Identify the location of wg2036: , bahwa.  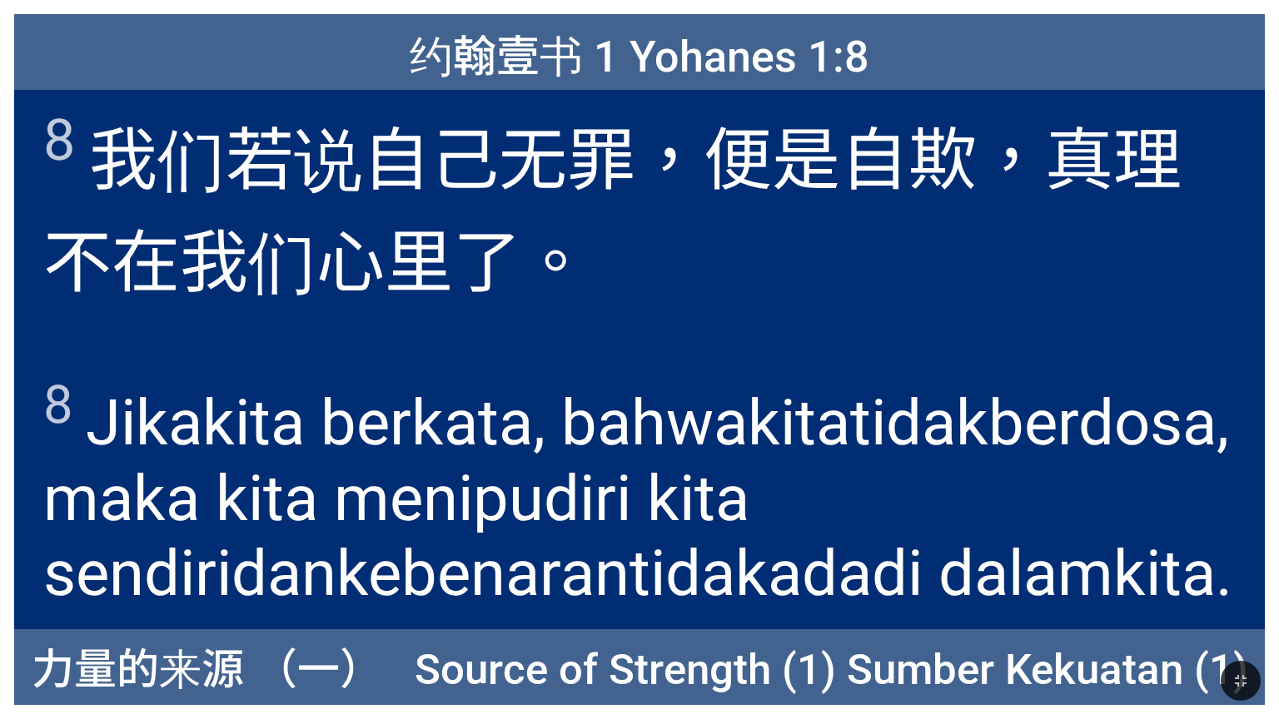
(638, 499).